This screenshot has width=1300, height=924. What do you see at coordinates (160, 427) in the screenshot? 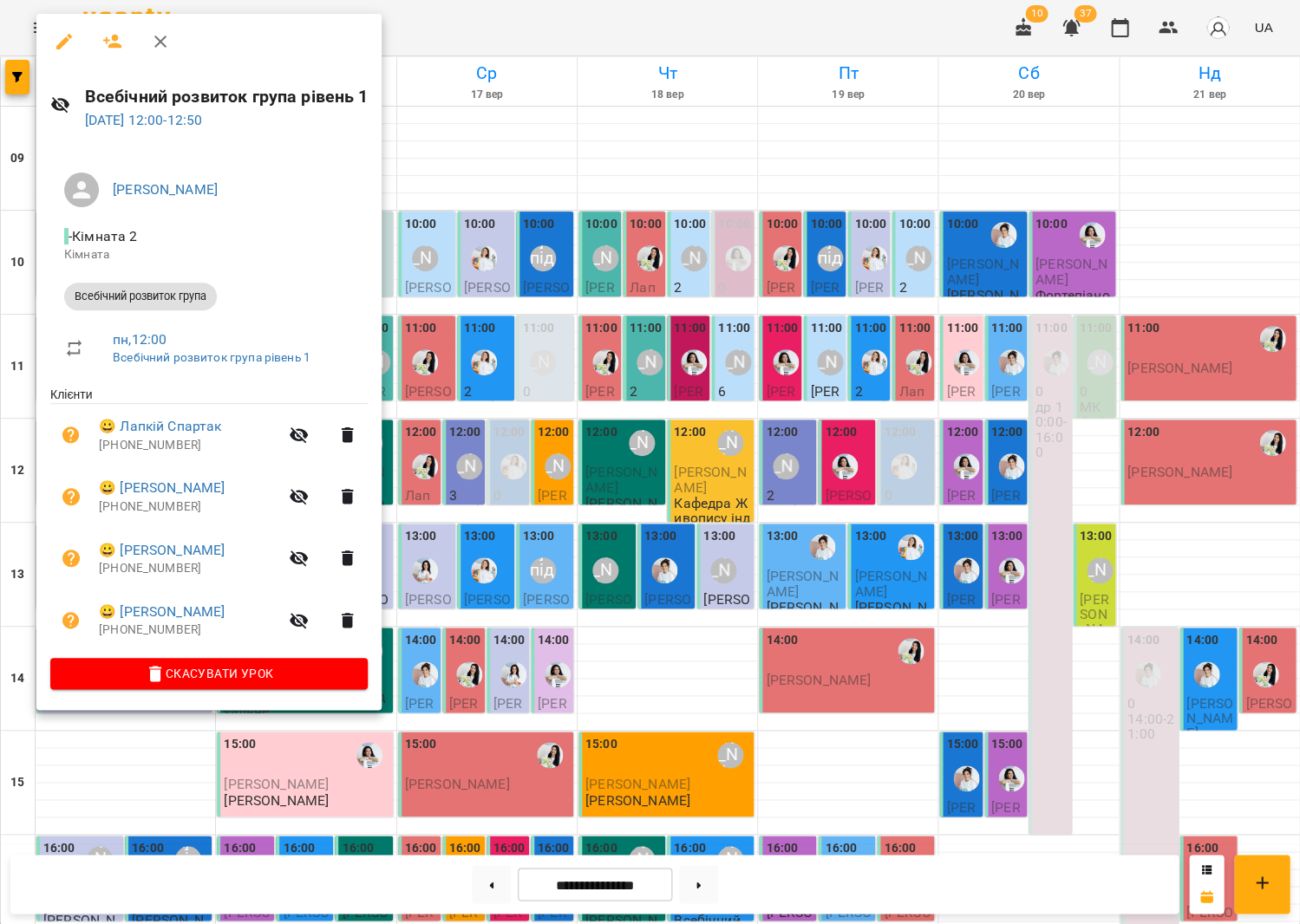
I see `a: 😀 Лапкій Спартак` at bounding box center [160, 427].